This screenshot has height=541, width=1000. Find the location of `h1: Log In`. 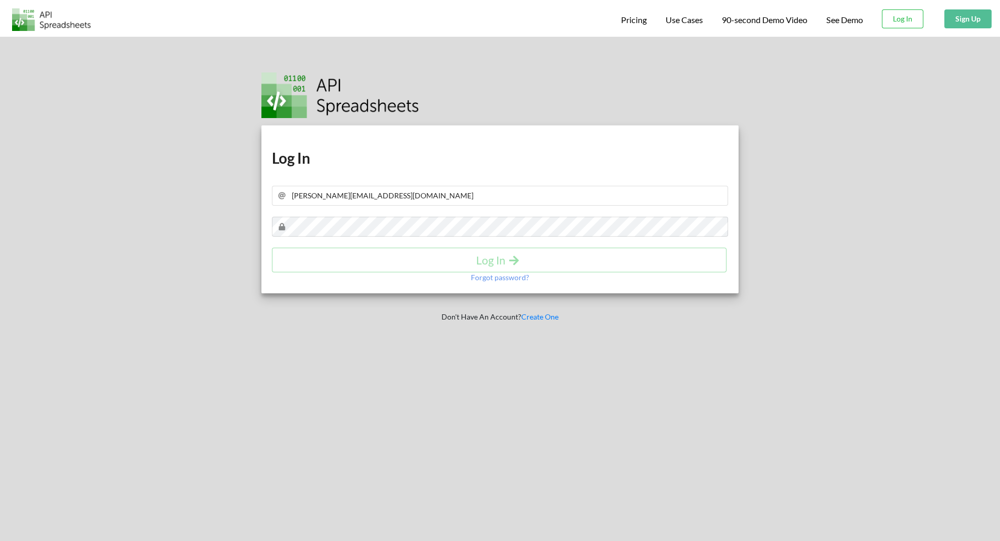

h1: Log In is located at coordinates (500, 158).